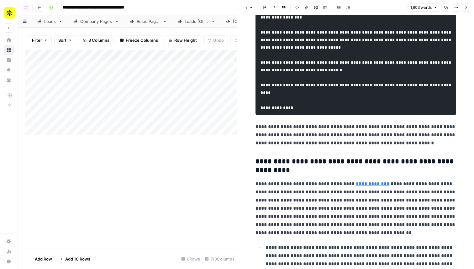  Describe the element at coordinates (50, 21) in the screenshot. I see `div: Leads` at that location.